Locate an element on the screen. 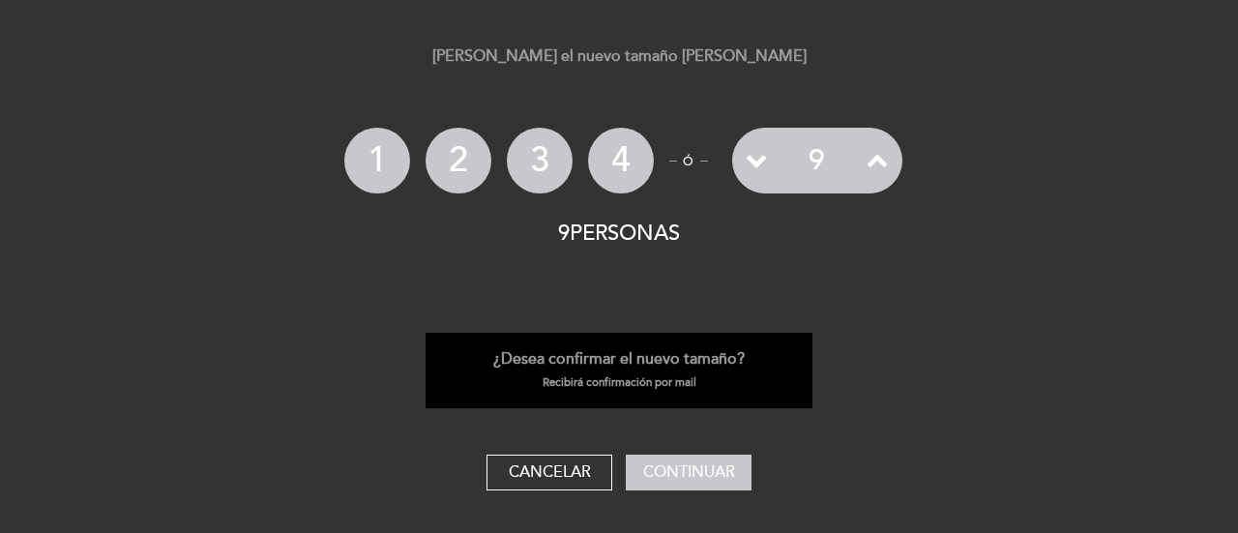  small: Recibirá confirmación por mail is located at coordinates (619, 382).